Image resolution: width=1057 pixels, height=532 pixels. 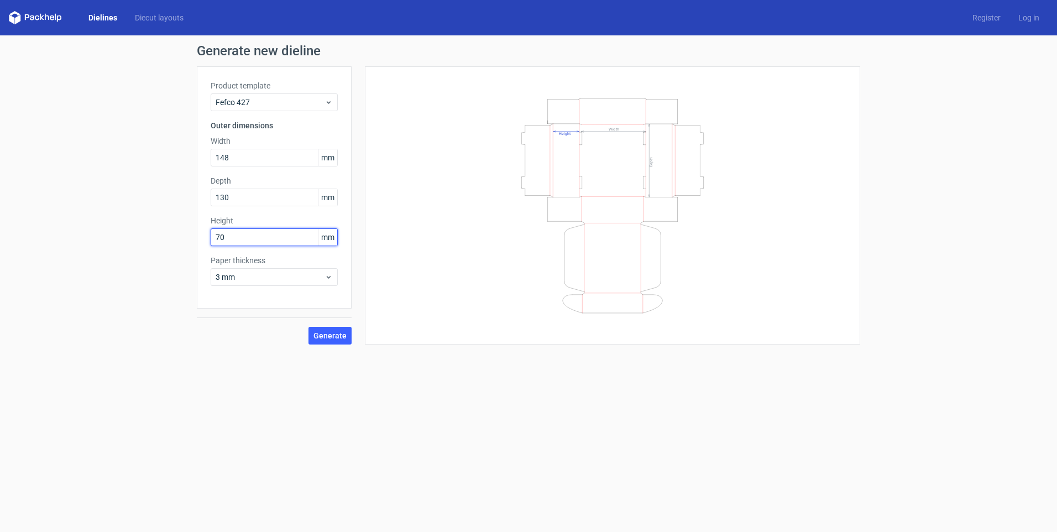 What do you see at coordinates (159, 18) in the screenshot?
I see `a: Diecut layouts` at bounding box center [159, 18].